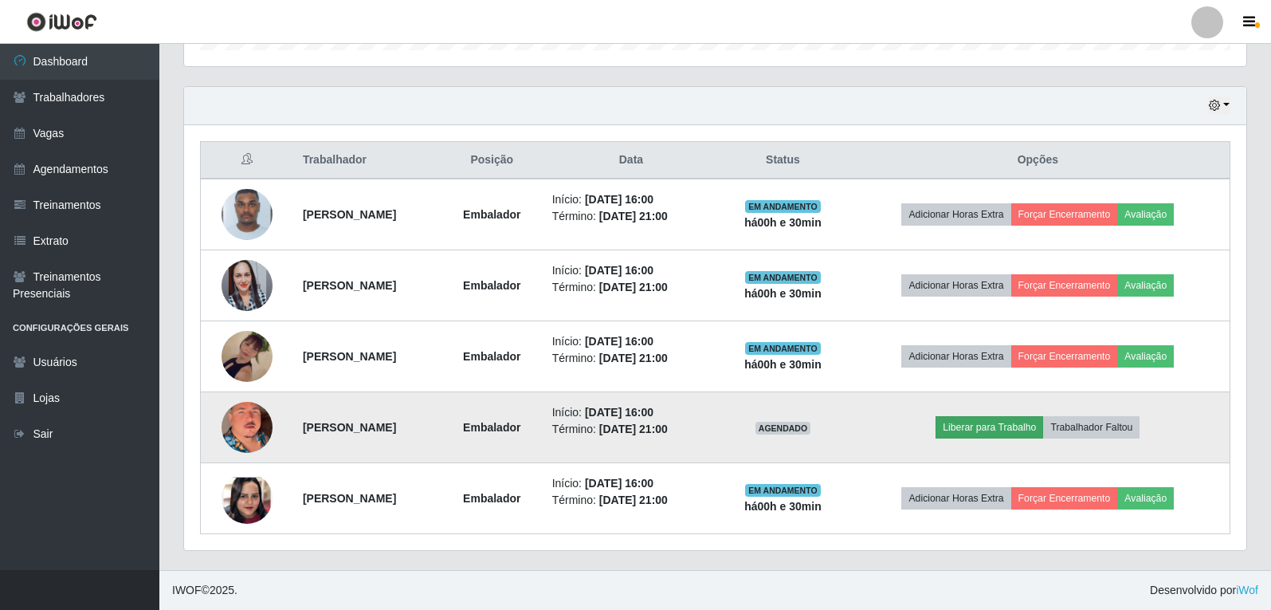 This screenshot has height=610, width=1271. What do you see at coordinates (989, 427) in the screenshot?
I see `button: Liberar para Trabalho` at bounding box center [989, 427].